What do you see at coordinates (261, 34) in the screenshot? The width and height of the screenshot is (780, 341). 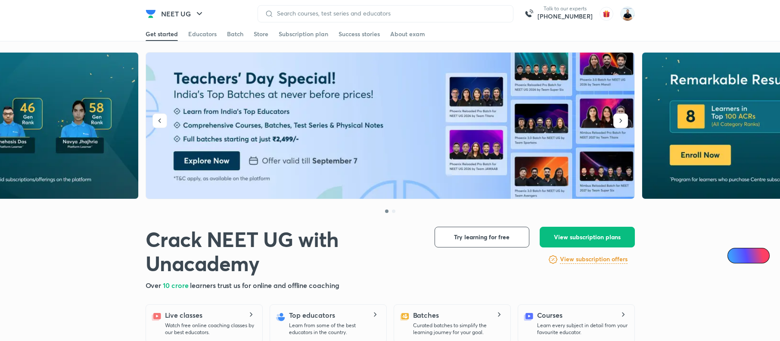 I see `div: Store` at bounding box center [261, 34].